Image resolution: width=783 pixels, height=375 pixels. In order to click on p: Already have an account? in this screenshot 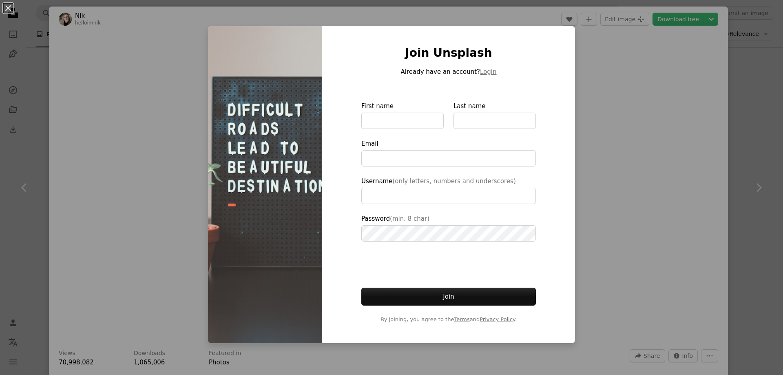, I will do `click(449, 72)`.